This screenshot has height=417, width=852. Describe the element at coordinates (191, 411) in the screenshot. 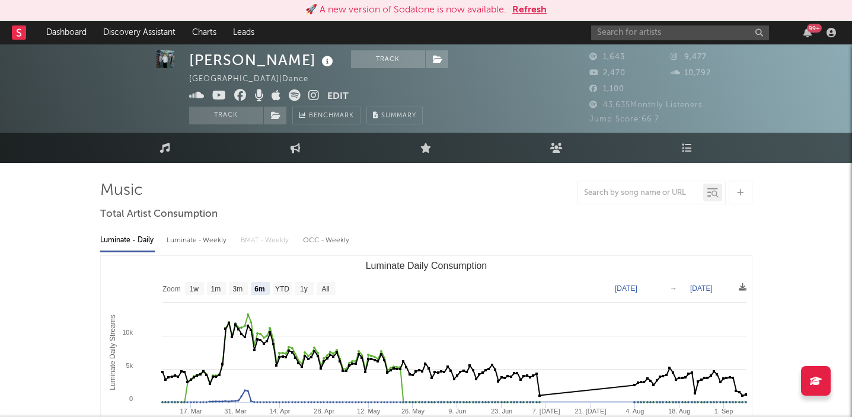

I see `text: 17. Mar` at that location.